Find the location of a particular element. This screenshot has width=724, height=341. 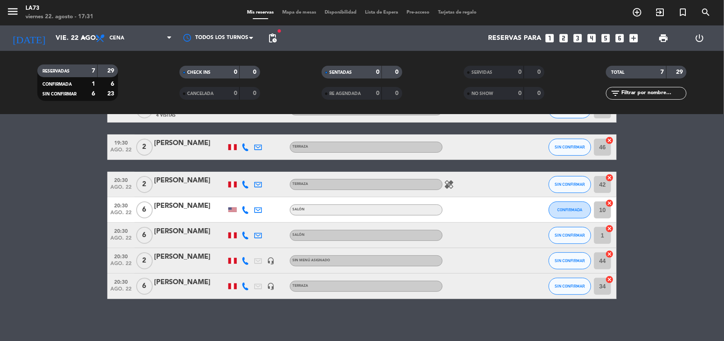

button: CONFIRMADA is located at coordinates (570, 210).